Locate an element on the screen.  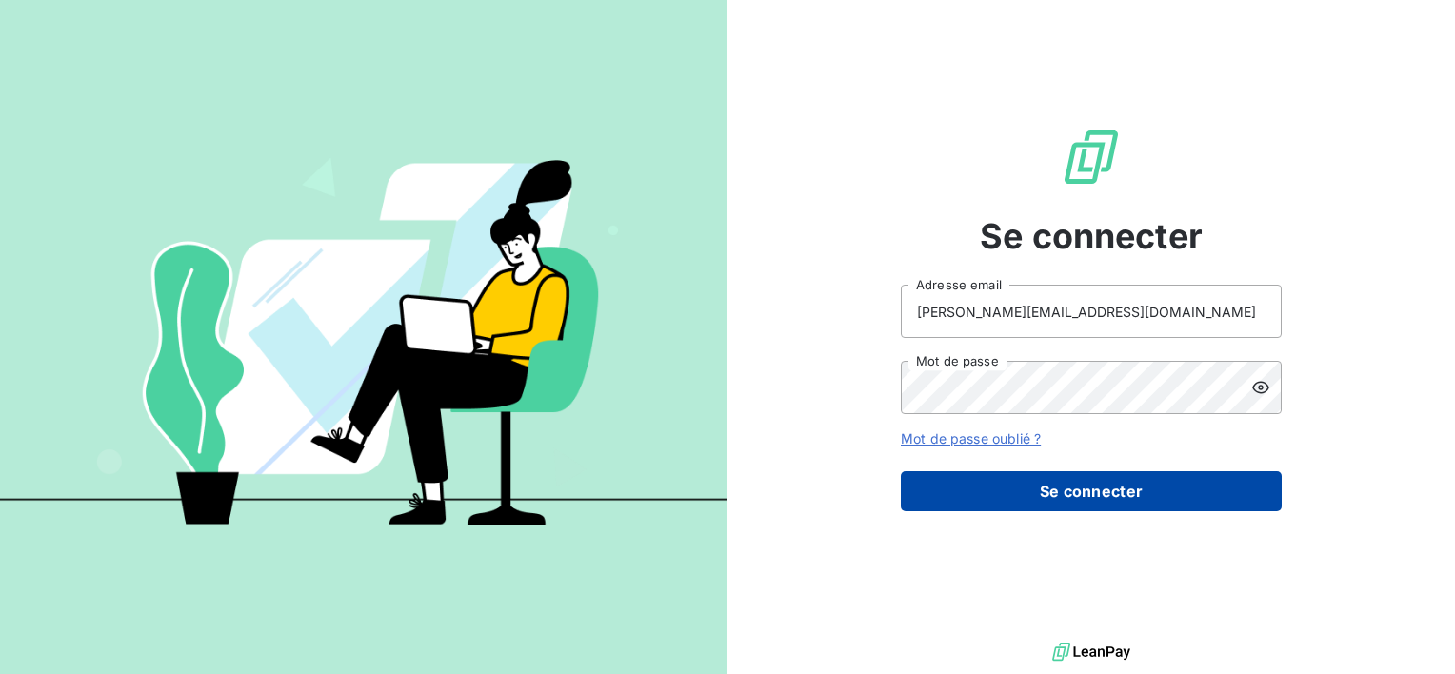
button: Se connecter is located at coordinates (1091, 491).